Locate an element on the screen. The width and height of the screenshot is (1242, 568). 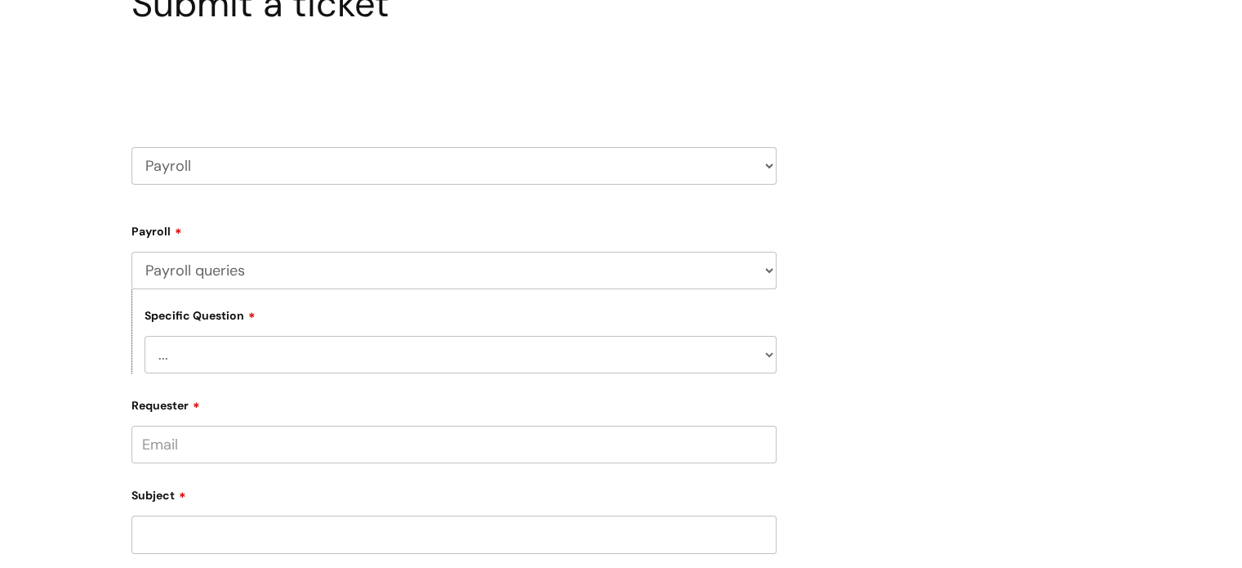
input: Email is located at coordinates (454, 444).